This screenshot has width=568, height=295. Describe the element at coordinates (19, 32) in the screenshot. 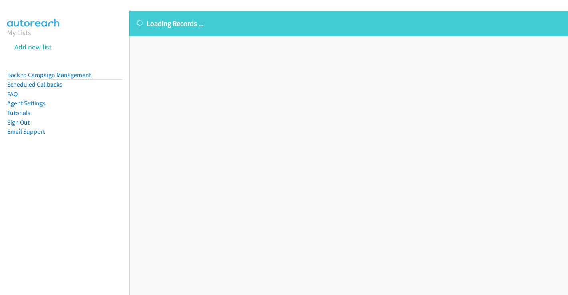

I see `a: My Lists` at that location.